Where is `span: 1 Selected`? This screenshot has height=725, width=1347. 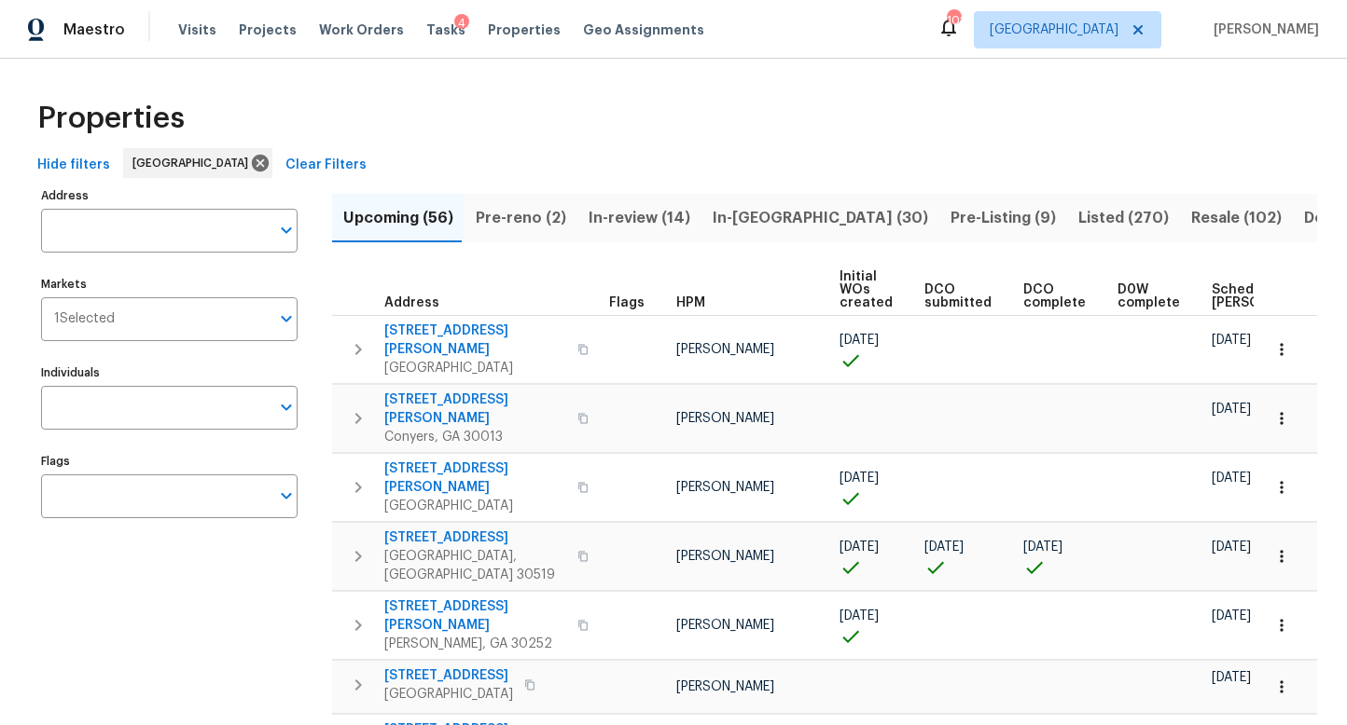
span: 1 Selected is located at coordinates (84, 319).